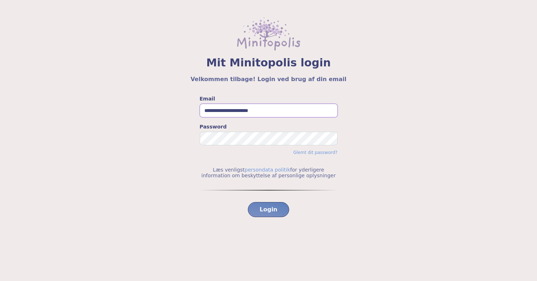  What do you see at coordinates (267, 170) in the screenshot?
I see `a: persondata politik` at bounding box center [267, 170].